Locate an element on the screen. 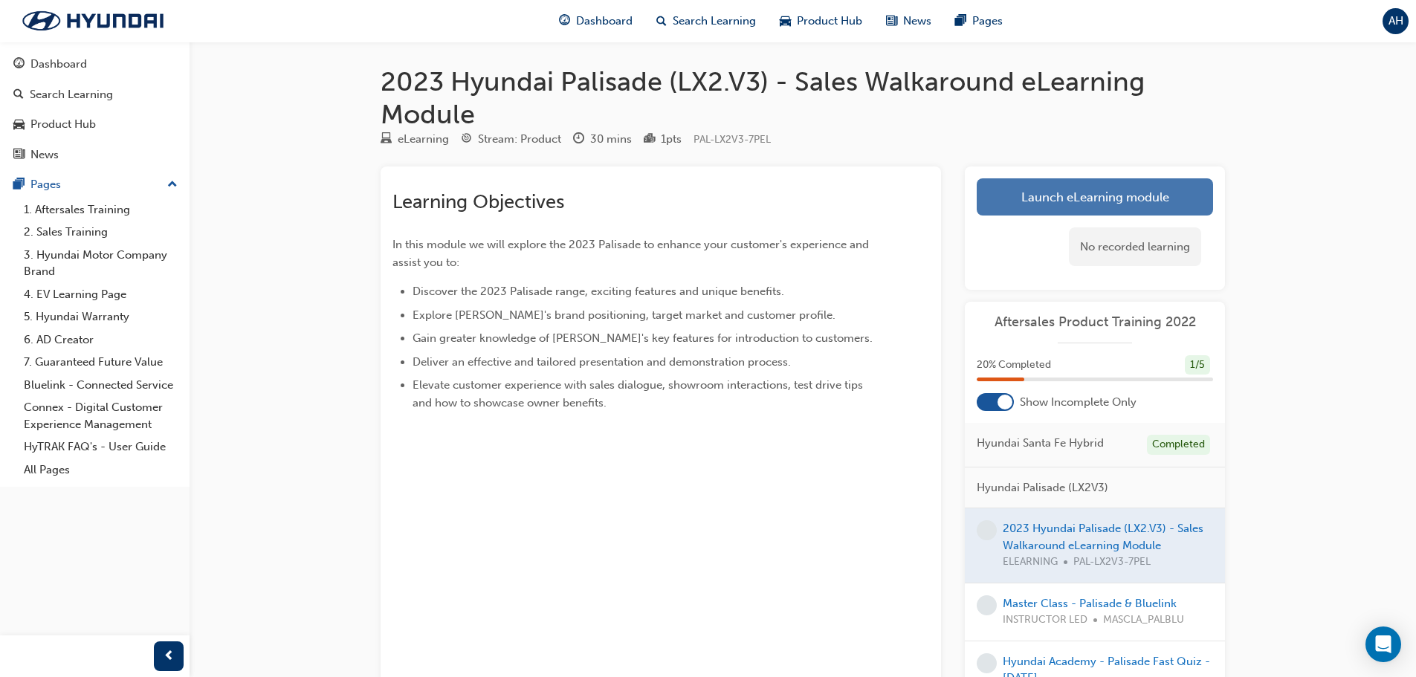 The width and height of the screenshot is (1416, 677). span: target-icon is located at coordinates (466, 140).